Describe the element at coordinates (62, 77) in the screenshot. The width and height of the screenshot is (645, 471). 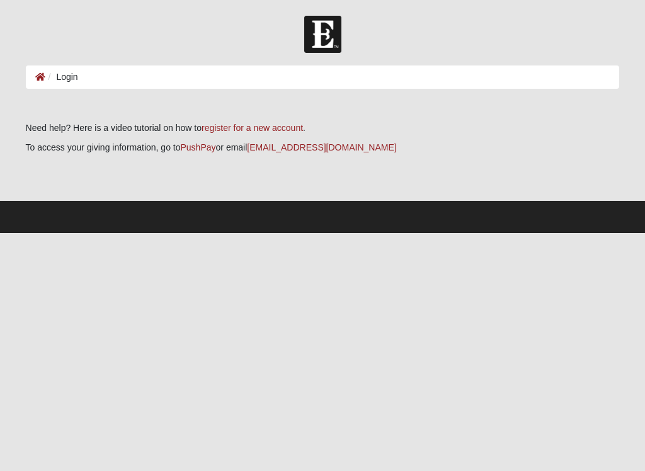
I see `li: Login` at that location.